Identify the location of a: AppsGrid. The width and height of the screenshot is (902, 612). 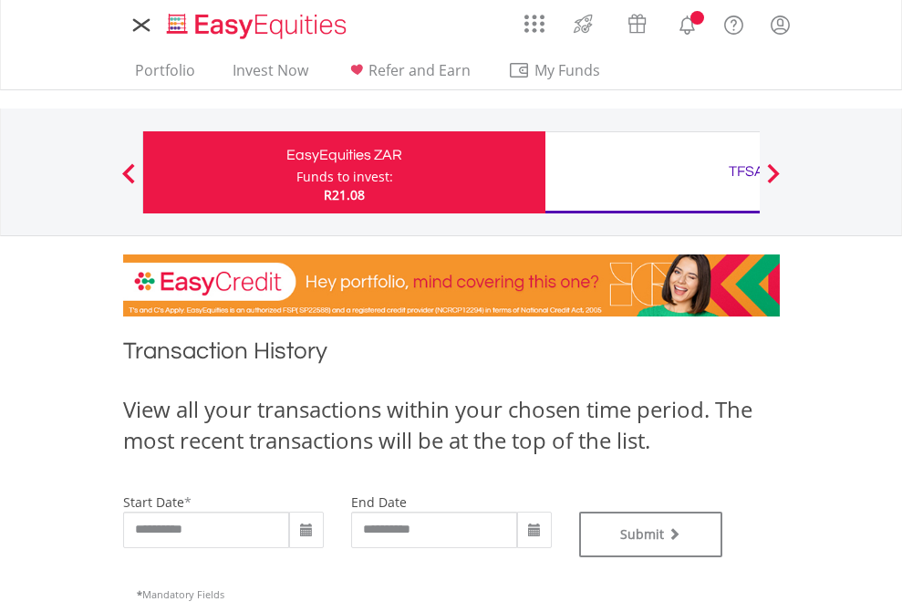
(535, 19).